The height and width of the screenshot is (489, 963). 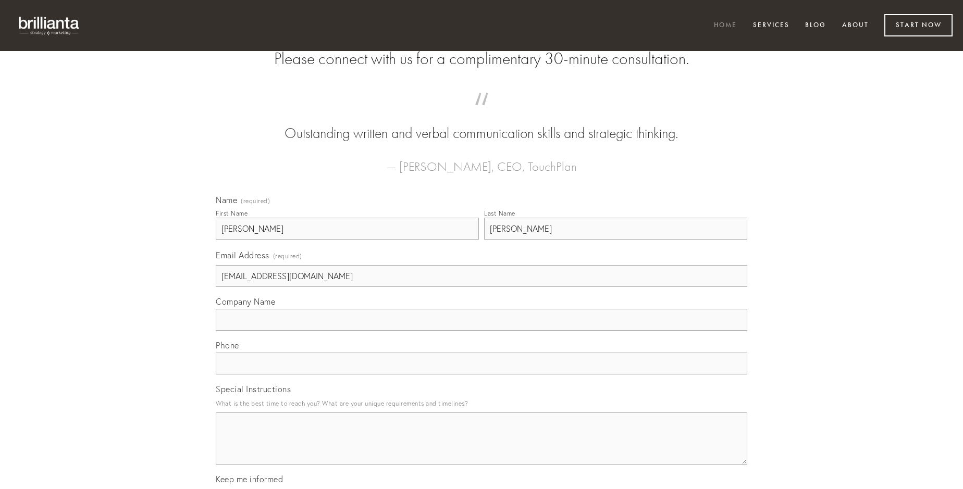 What do you see at coordinates (49, 26) in the screenshot?
I see `img: brillianta - research, strategy, marketing` at bounding box center [49, 26].